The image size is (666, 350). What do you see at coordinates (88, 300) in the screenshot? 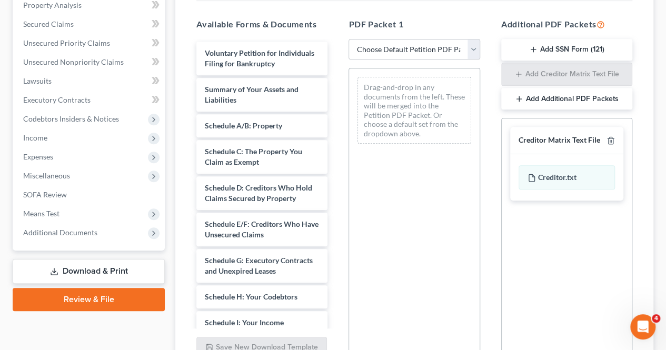
I see `a: Review & File` at bounding box center [88, 300].